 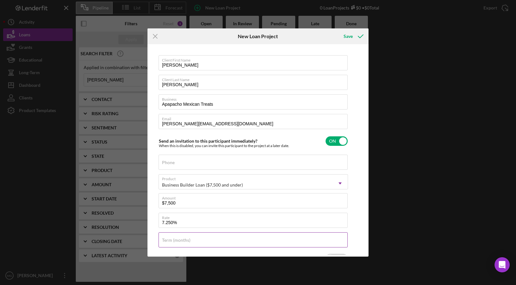 What do you see at coordinates (348, 36) in the screenshot?
I see `div: Save` at bounding box center [348, 36].